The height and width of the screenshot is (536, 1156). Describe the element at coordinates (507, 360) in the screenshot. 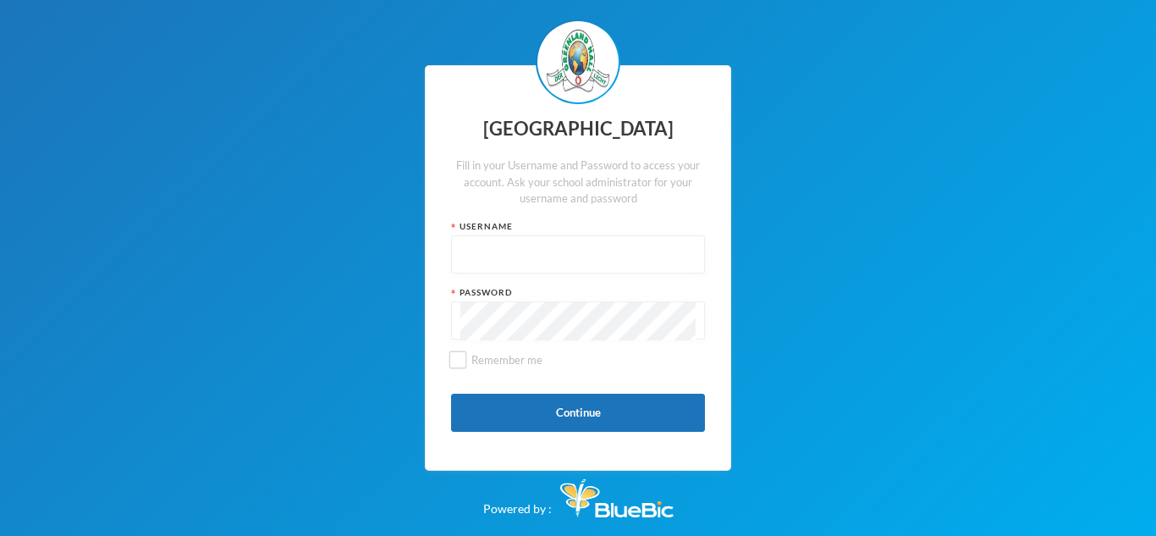

I see `span: Remember me` at that location.